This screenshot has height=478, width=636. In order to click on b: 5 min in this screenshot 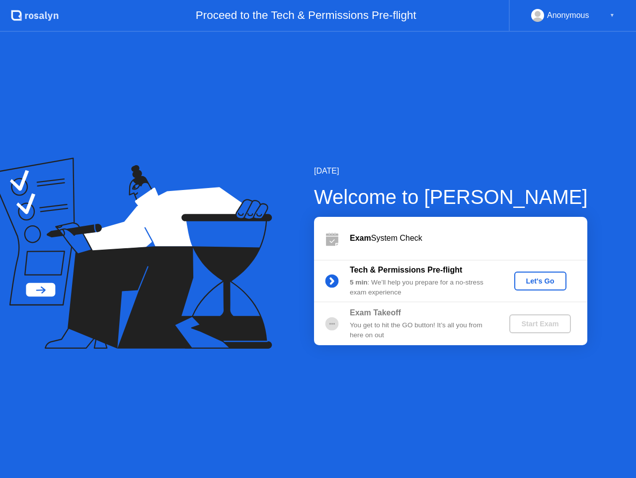, I will do `click(359, 282)`.